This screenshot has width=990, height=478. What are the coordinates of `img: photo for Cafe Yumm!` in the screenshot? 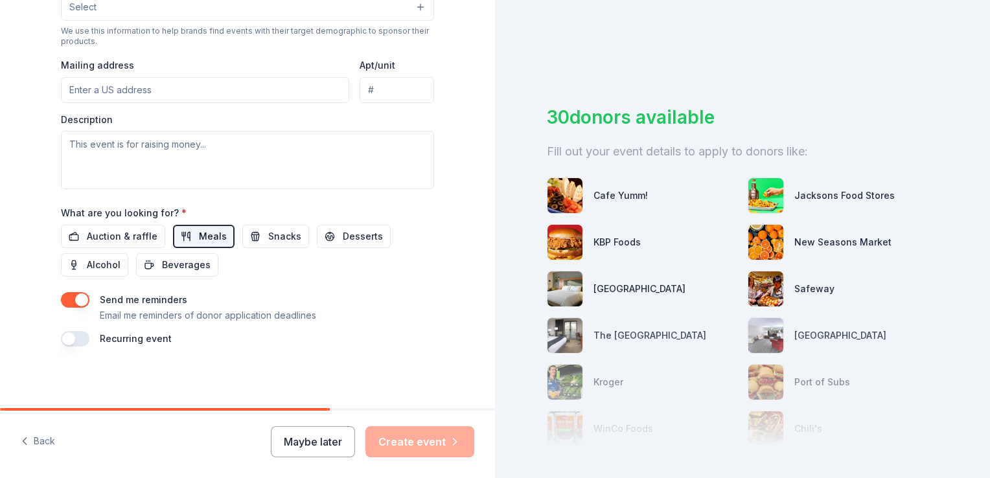 It's located at (565, 196).